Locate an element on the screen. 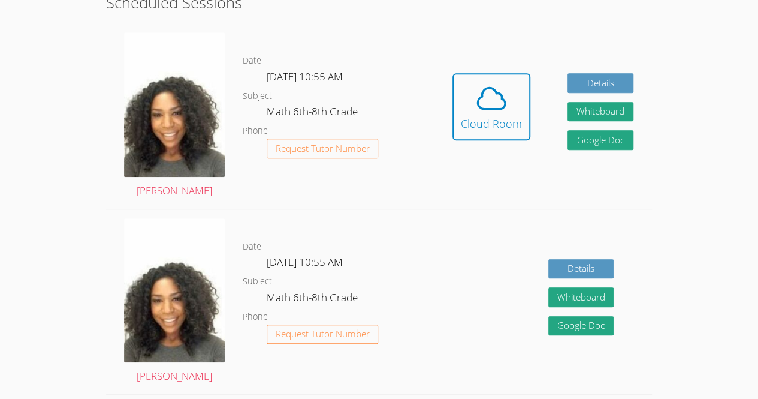  button: Cloud Room is located at coordinates (492, 107).